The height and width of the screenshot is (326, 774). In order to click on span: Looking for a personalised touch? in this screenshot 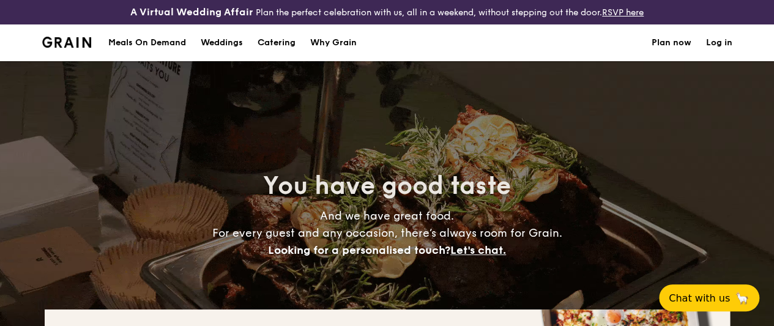, I will do `click(359, 250)`.